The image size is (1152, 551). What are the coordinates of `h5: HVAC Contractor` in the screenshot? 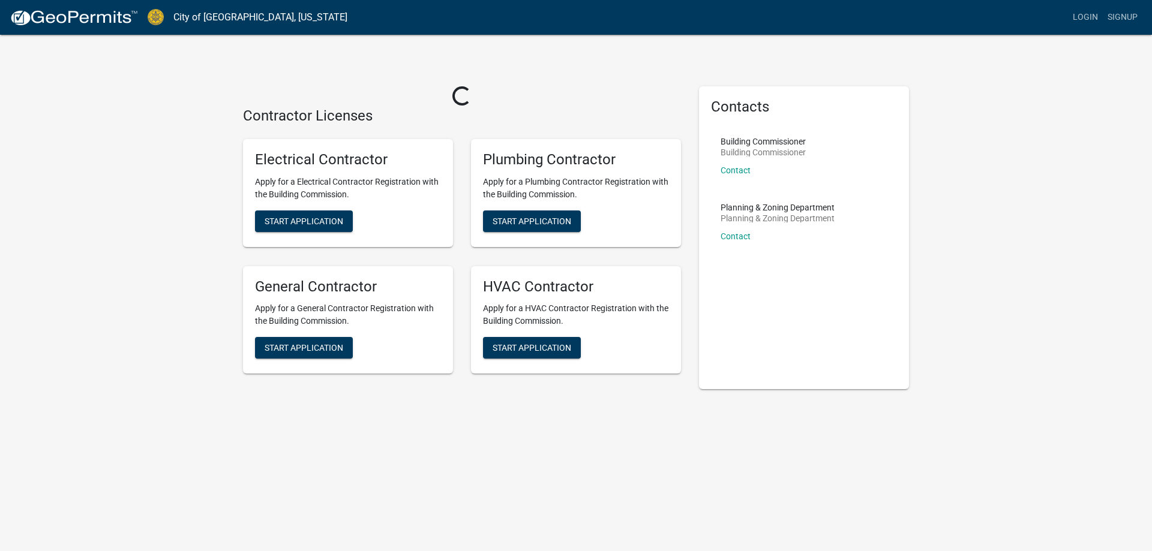 It's located at (576, 287).